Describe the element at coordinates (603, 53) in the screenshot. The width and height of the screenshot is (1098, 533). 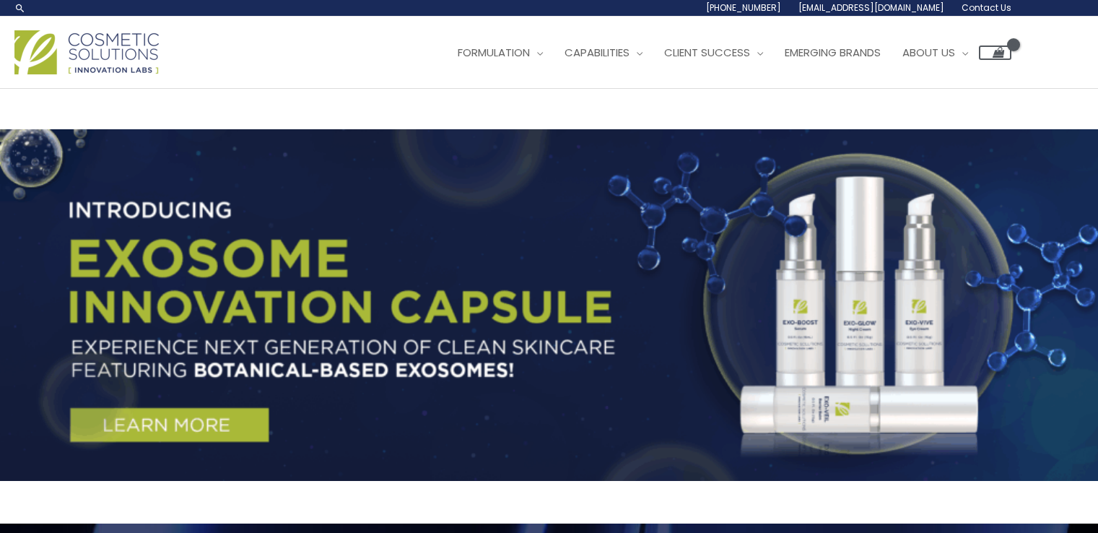
I see `a: Capabilities` at that location.